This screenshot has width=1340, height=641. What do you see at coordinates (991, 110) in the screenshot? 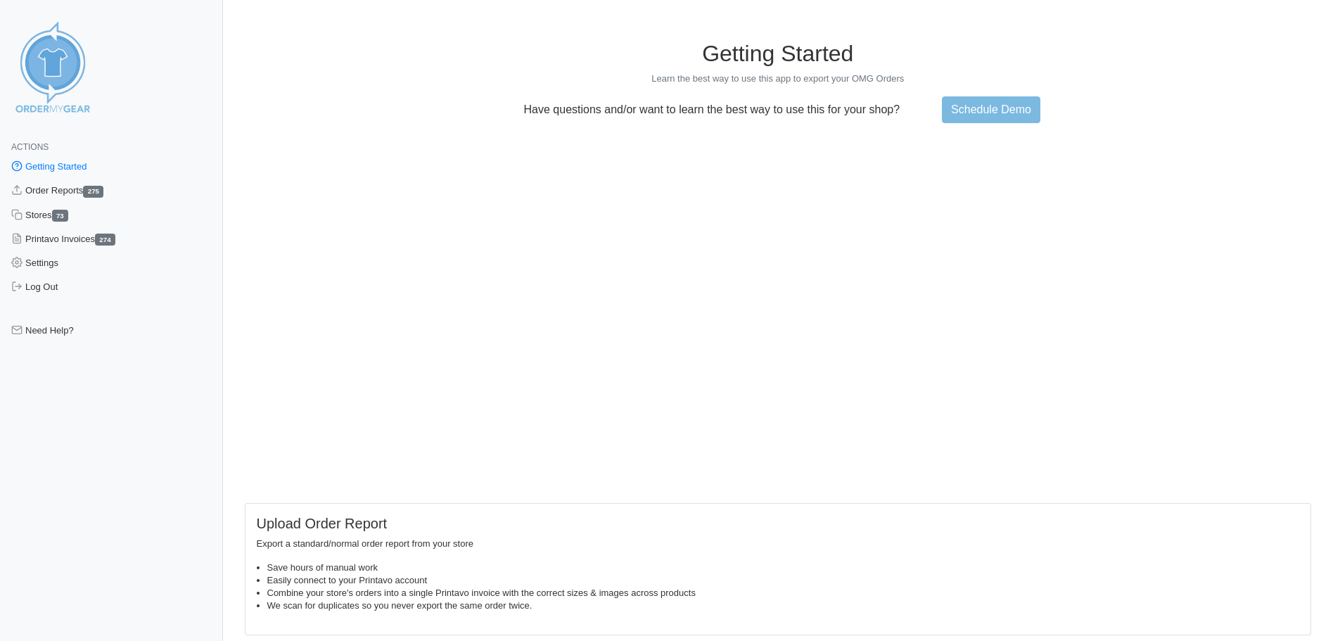
I see `a: Schedule Demo` at bounding box center [991, 110].